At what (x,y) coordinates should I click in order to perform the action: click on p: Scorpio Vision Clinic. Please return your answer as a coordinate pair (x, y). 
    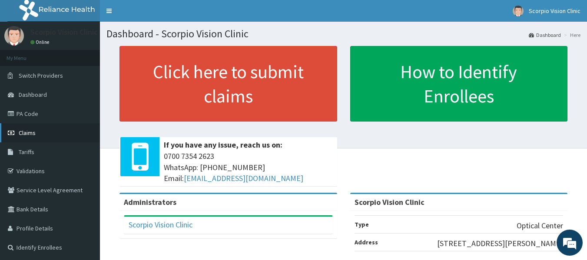
    Looking at the image, I should click on (64, 32).